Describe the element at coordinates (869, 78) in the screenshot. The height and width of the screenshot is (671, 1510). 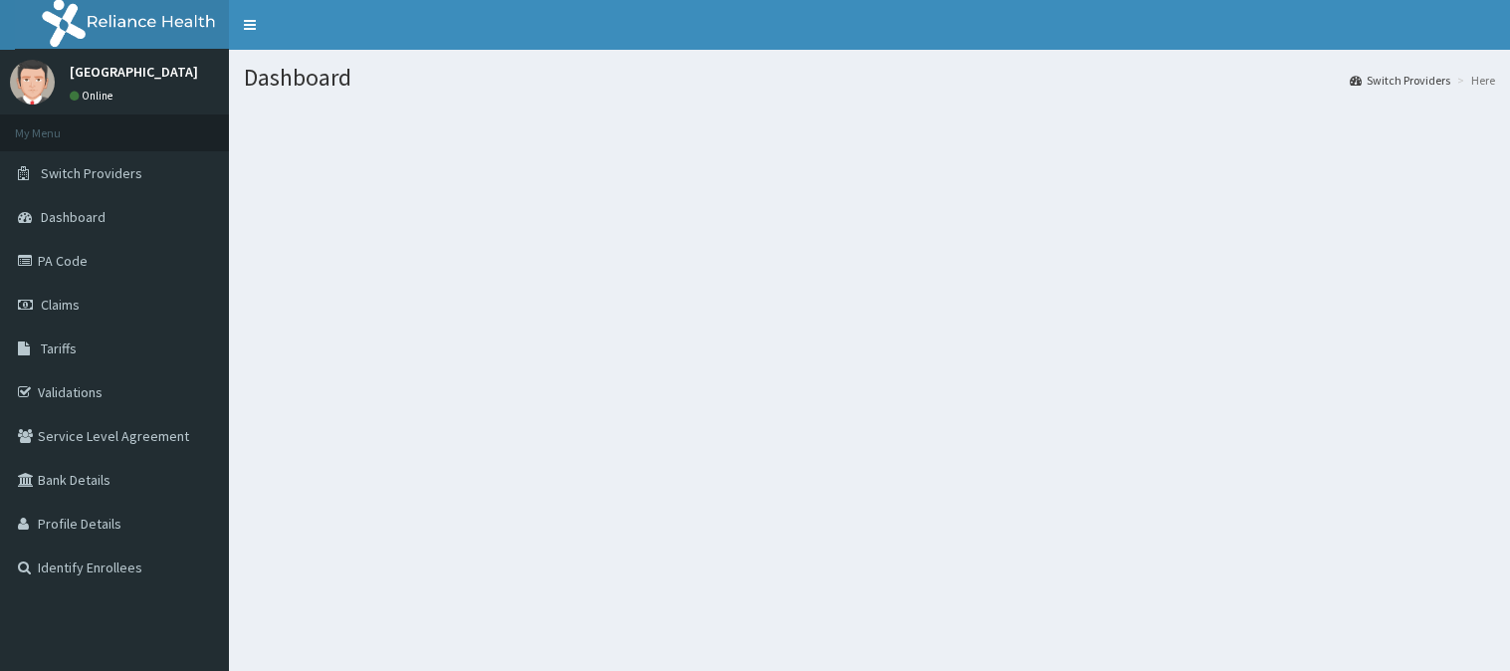
I see `h1: Dashboard` at that location.